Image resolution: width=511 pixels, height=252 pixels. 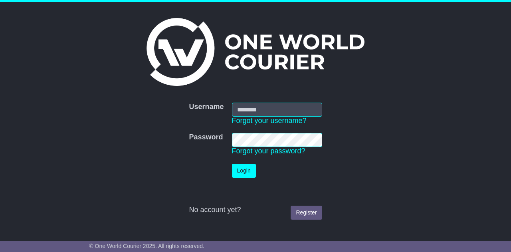 I want to click on span: © One World Courier 2025. All rights reserved., so click(x=147, y=246).